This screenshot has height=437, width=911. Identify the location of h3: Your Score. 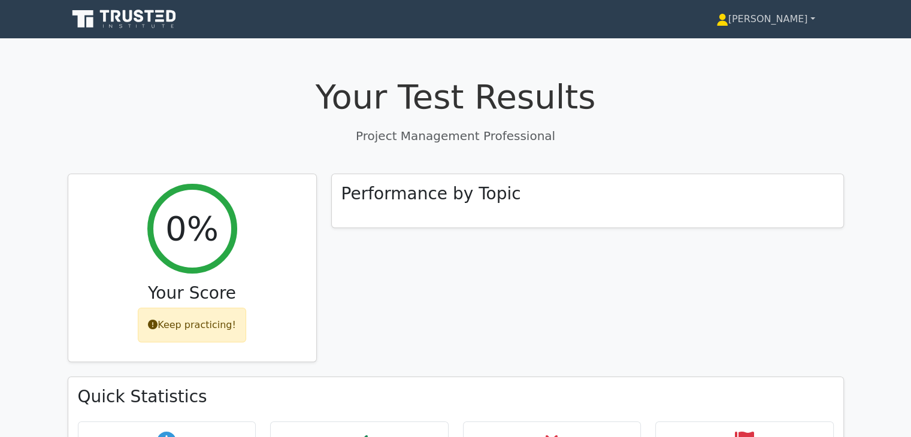
(192, 293).